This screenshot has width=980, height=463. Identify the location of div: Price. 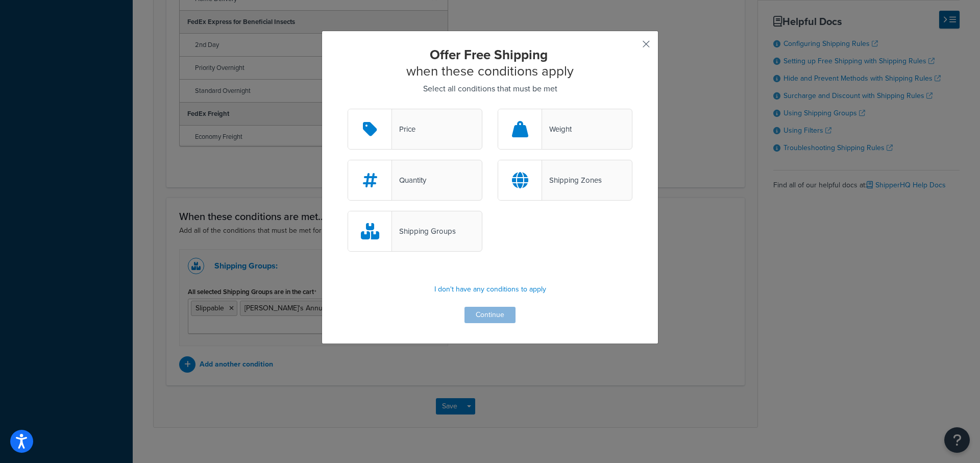
(404, 129).